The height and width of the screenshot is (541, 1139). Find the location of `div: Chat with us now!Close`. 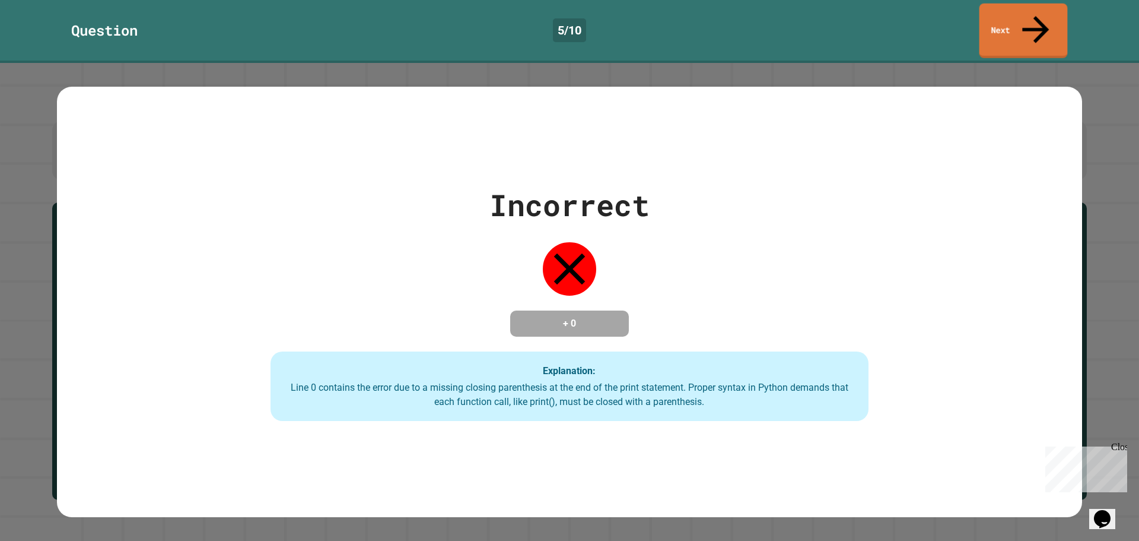

div: Chat with us now!Close is located at coordinates (43, 40).